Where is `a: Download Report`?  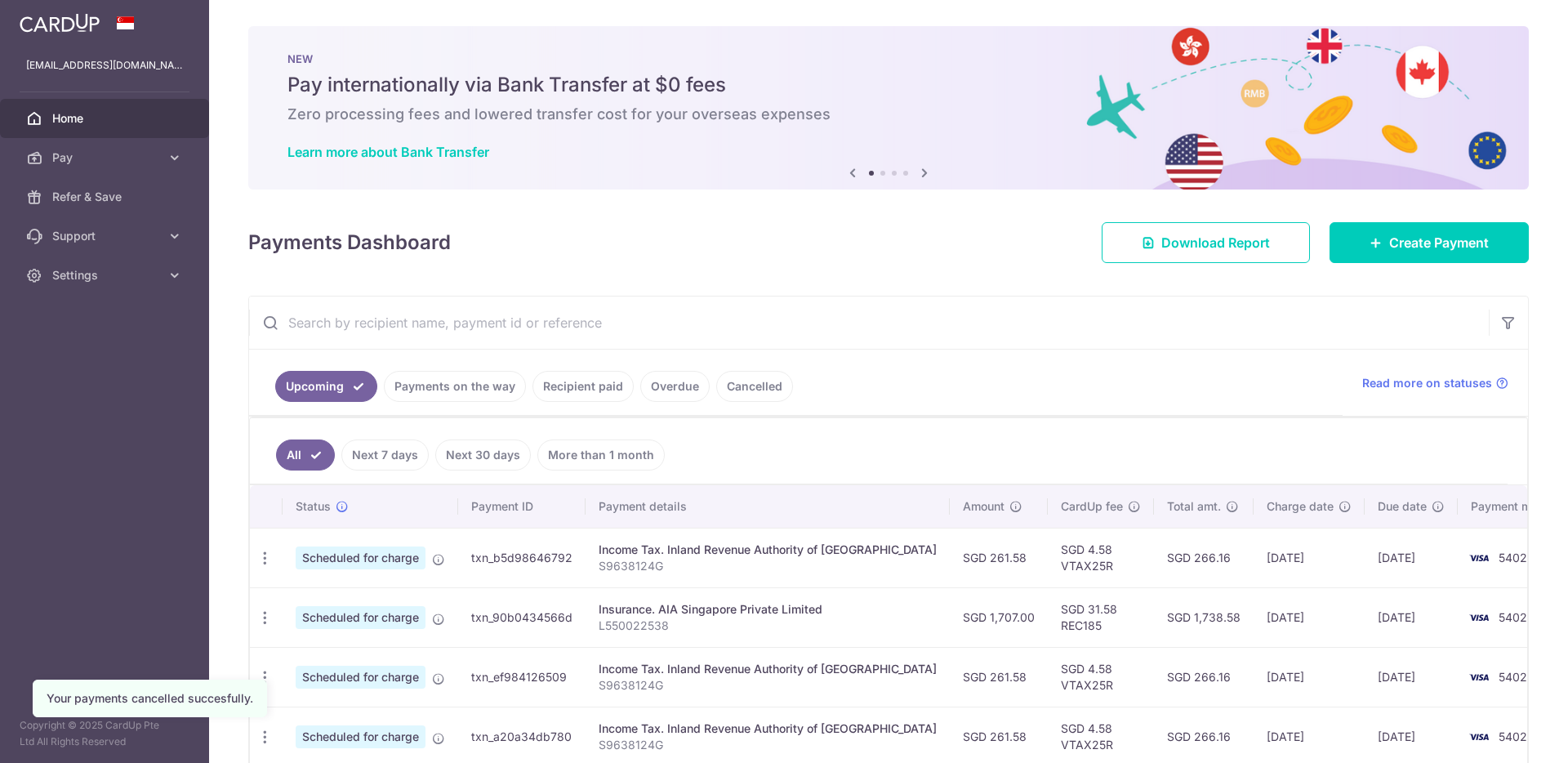 a: Download Report is located at coordinates (1205, 243).